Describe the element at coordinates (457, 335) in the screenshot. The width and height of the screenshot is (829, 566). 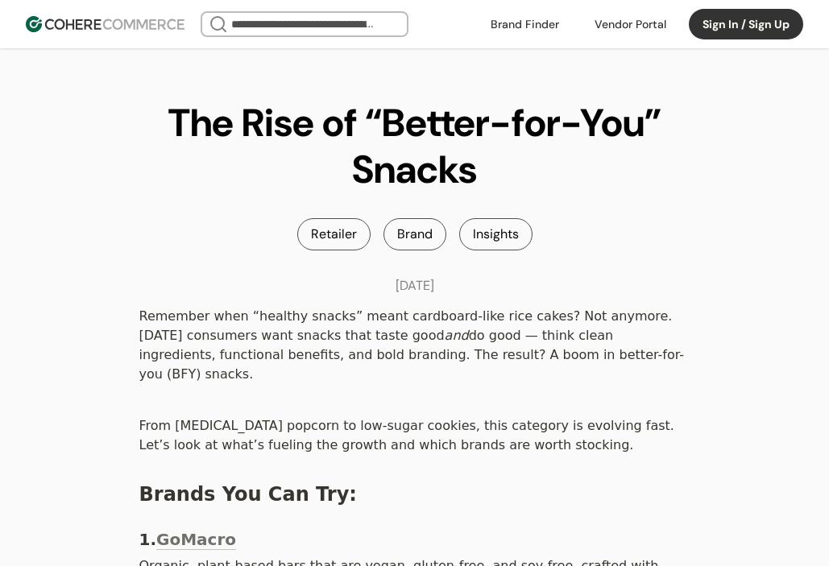
I see `em: and` at that location.